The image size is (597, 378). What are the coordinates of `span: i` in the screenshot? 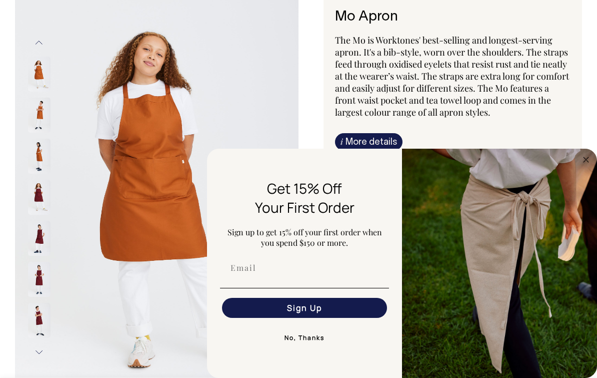 It's located at (342, 141).